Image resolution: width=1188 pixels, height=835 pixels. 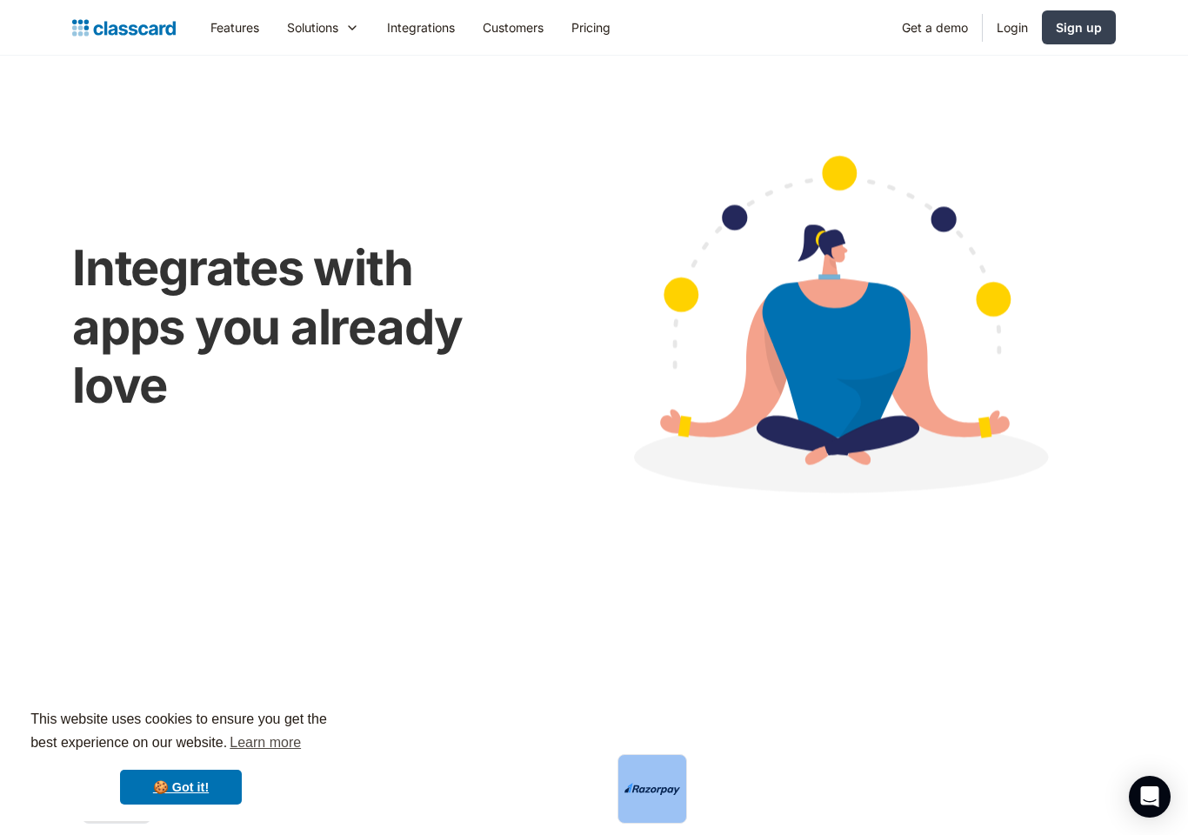 What do you see at coordinates (181, 732) in the screenshot?
I see `span: This website uses cookies to ensure you get the best experience on our website.` at bounding box center [181, 732].